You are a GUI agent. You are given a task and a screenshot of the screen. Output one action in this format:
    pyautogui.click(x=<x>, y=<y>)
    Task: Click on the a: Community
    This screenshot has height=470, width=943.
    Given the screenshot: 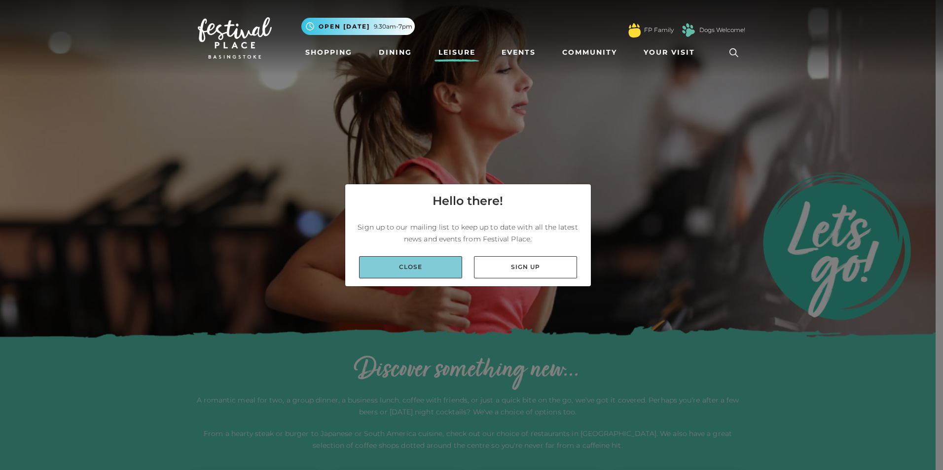 What is the action you would take?
    pyautogui.click(x=589, y=52)
    